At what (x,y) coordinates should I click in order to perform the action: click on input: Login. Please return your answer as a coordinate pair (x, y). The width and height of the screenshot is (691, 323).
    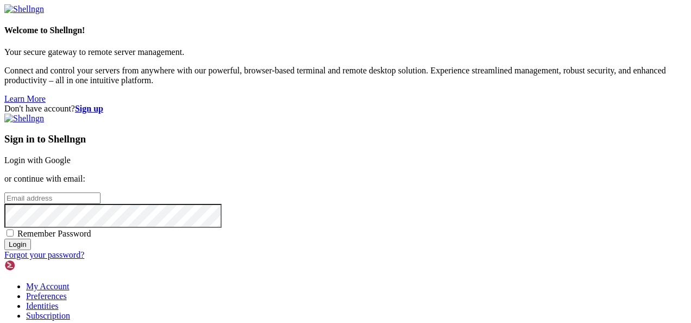
    Looking at the image, I should click on (17, 244).